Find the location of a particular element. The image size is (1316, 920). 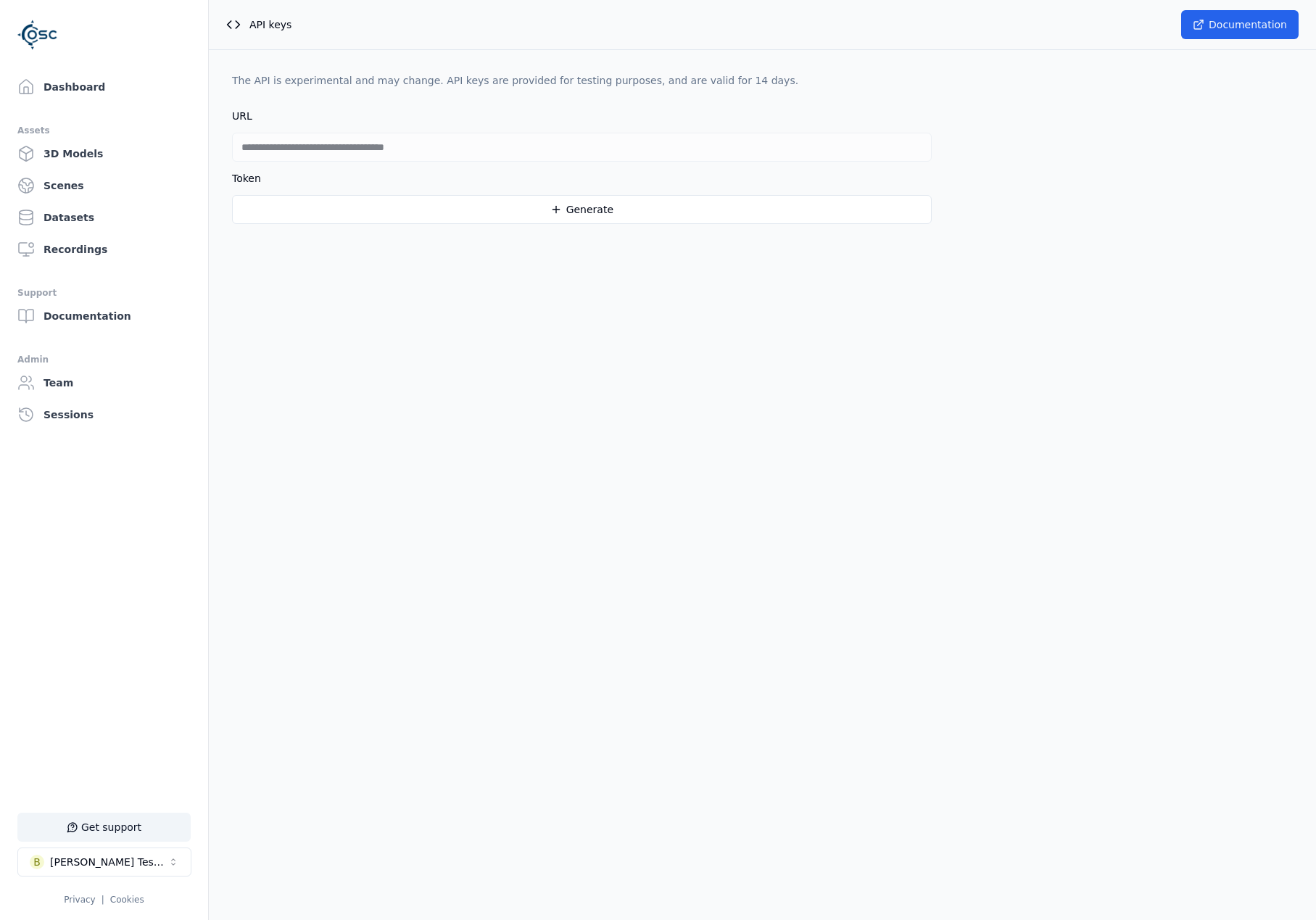

a: Scenes is located at coordinates (104, 185).